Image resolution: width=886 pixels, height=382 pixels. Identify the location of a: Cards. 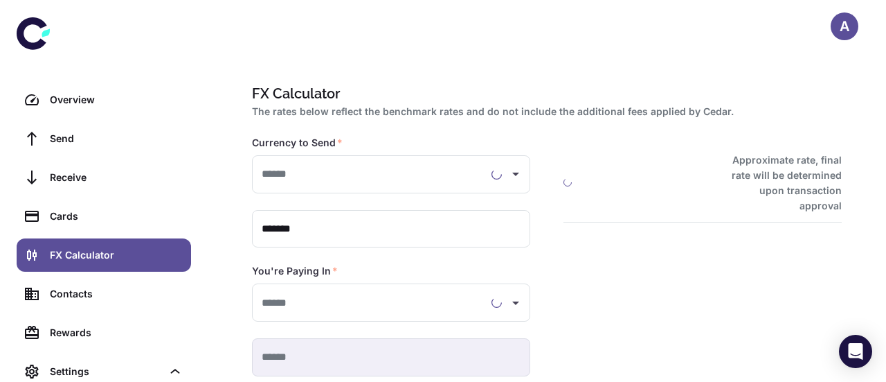
(104, 216).